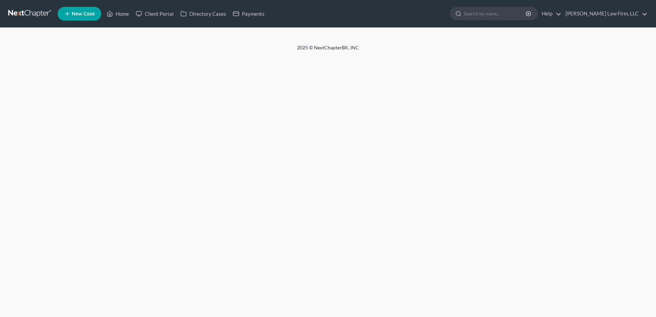 The height and width of the screenshot is (317, 656). I want to click on a: Home, so click(118, 14).